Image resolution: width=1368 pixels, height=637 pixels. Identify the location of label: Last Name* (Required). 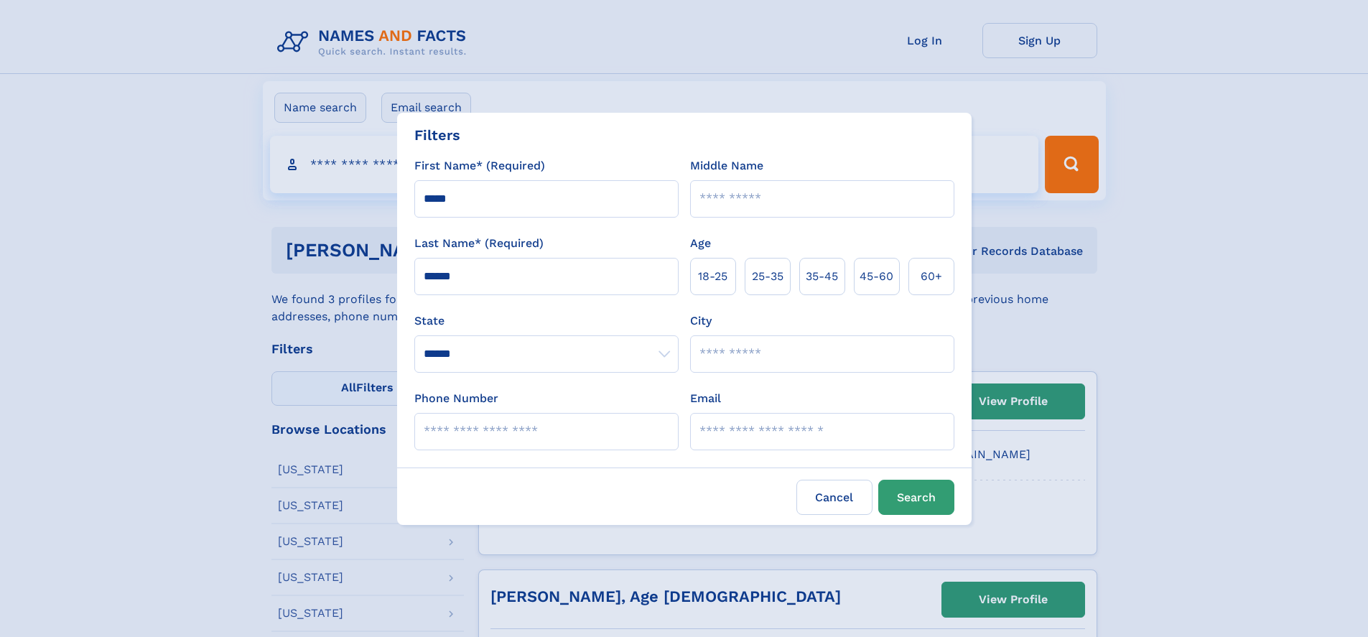
(479, 243).